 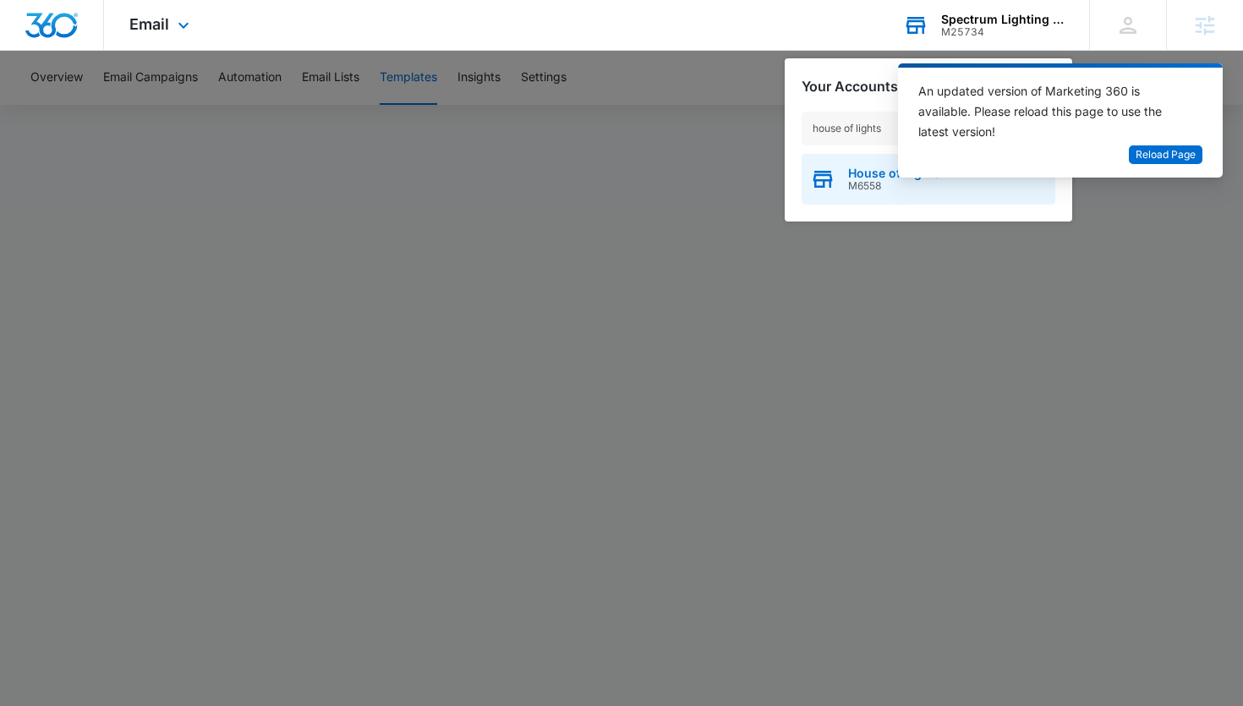 What do you see at coordinates (894, 173) in the screenshot?
I see `span: House of Lights` at bounding box center [894, 173].